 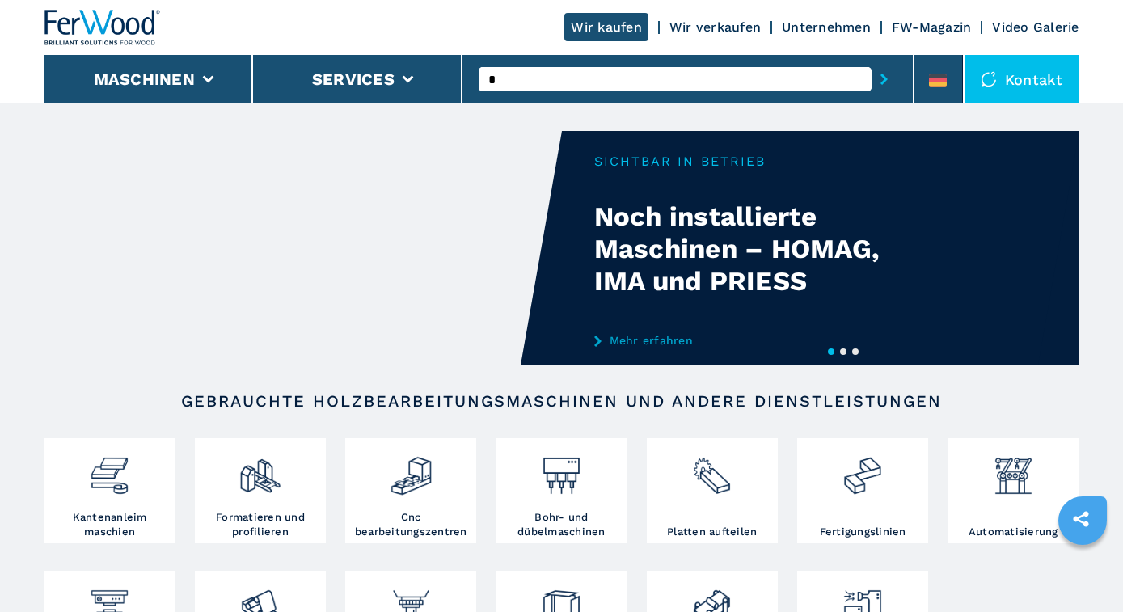 I want to click on img: sezionatrici_2.png, so click(x=711, y=470).